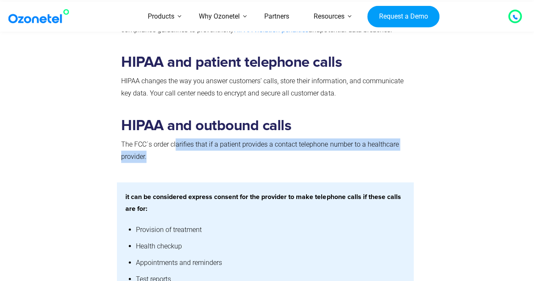  I want to click on p: The FCC´s order clarifies that if a patient provides a contact telephone number to a healthcare p..., so click(265, 151).